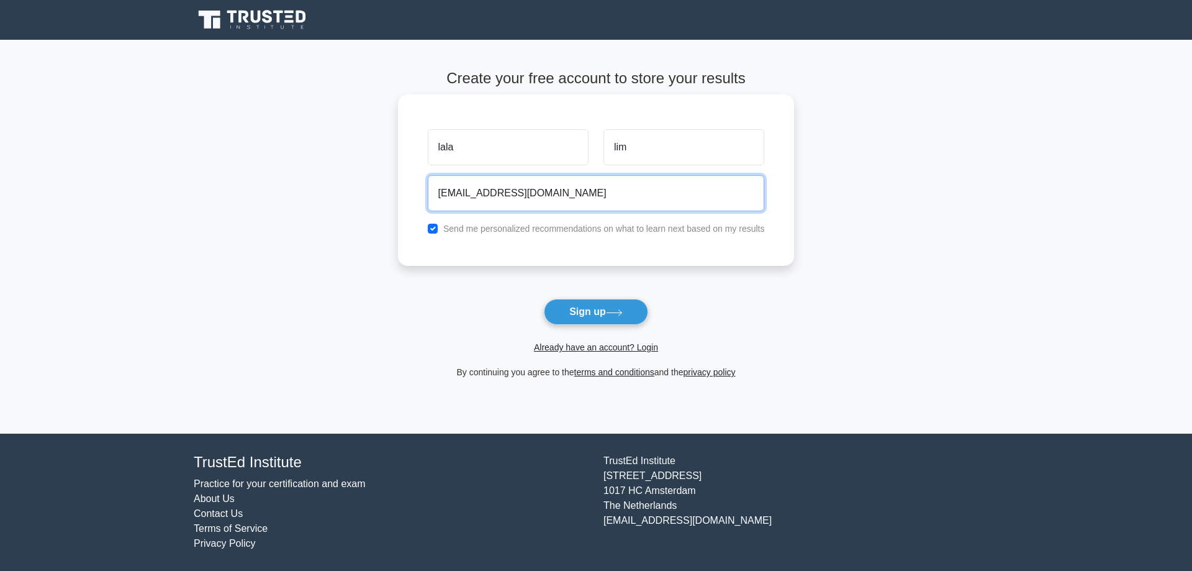  What do you see at coordinates (391, 462) in the screenshot?
I see `h4: TrustEd Institute` at bounding box center [391, 462].